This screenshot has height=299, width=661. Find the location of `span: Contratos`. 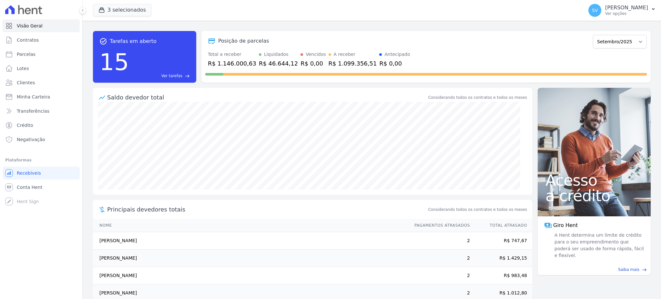

span: Contratos is located at coordinates (28, 40).